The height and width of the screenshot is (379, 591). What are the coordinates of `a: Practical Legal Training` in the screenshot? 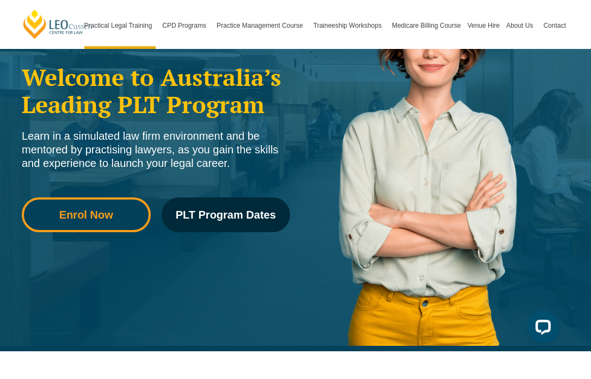 It's located at (120, 26).